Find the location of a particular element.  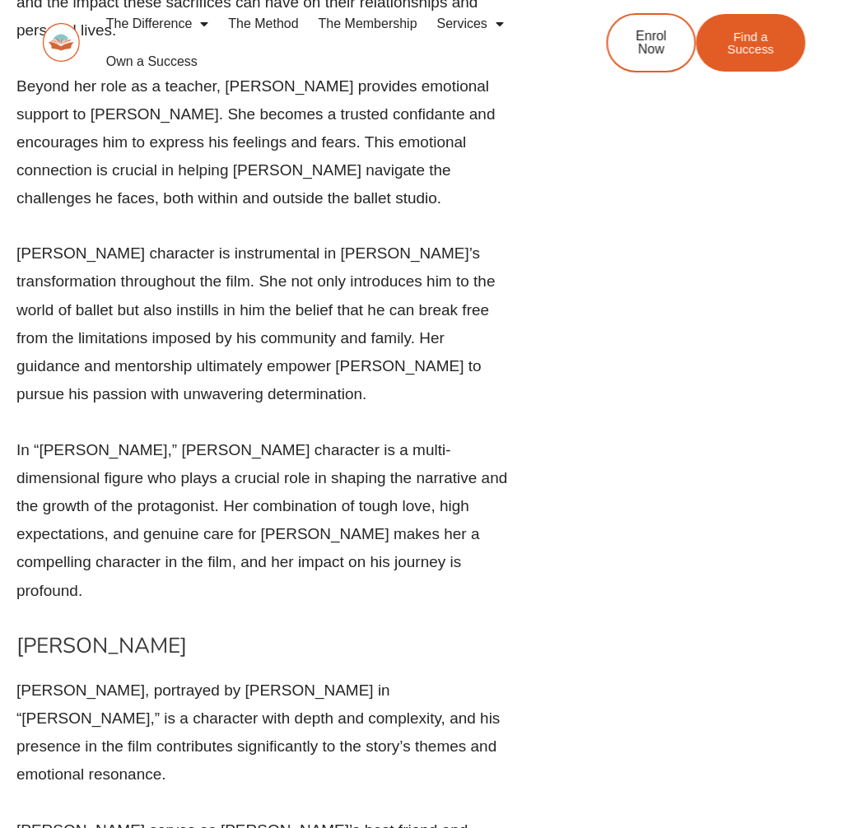

span: Enrol Now is located at coordinates (651, 43).